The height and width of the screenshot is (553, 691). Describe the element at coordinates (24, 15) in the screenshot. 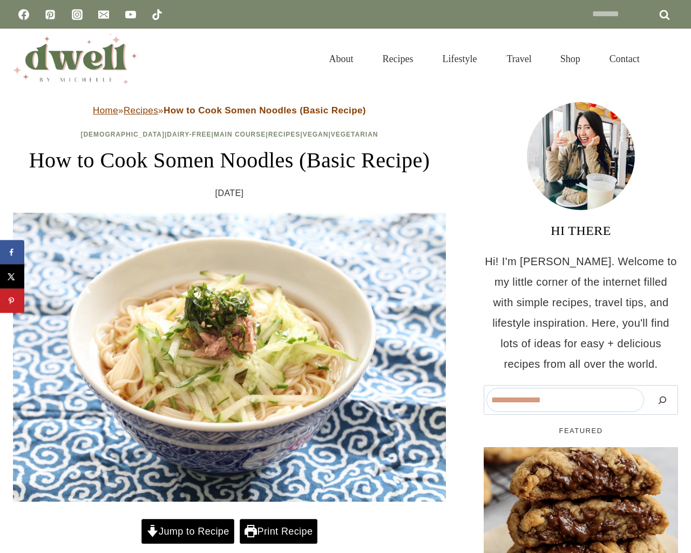

I see `a: Facebook` at that location.